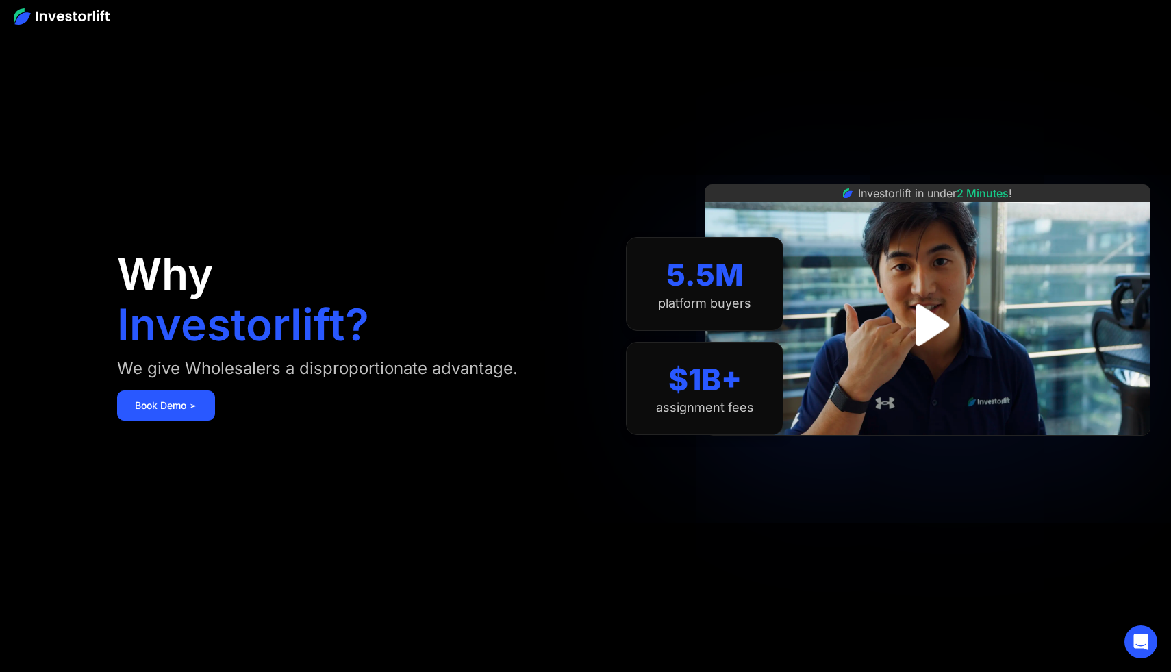 Image resolution: width=1171 pixels, height=672 pixels. What do you see at coordinates (166, 405) in the screenshot?
I see `a: Book Demo ➢` at bounding box center [166, 405].